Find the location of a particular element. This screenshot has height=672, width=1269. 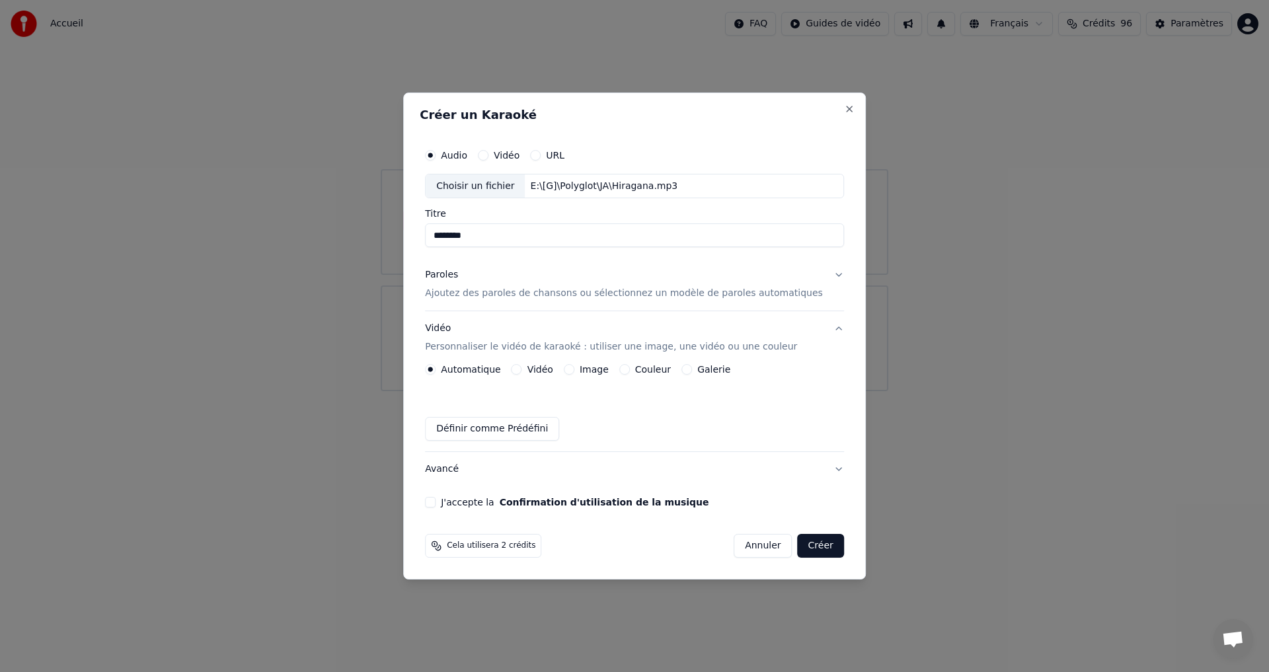

button: Créer is located at coordinates (821, 546).